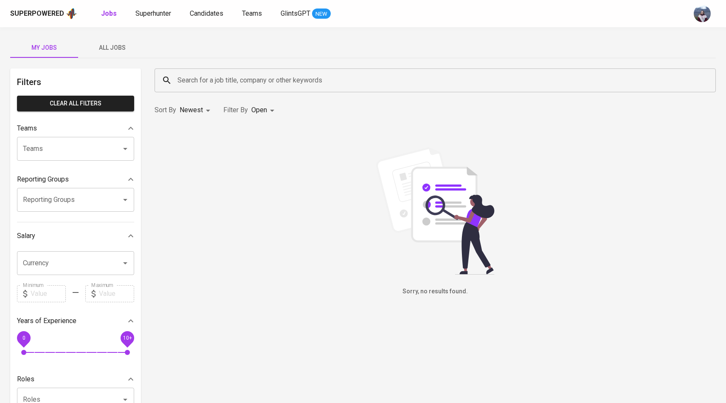 The width and height of the screenshot is (726, 403). Describe the element at coordinates (76, 82) in the screenshot. I see `h6: Filters` at that location.